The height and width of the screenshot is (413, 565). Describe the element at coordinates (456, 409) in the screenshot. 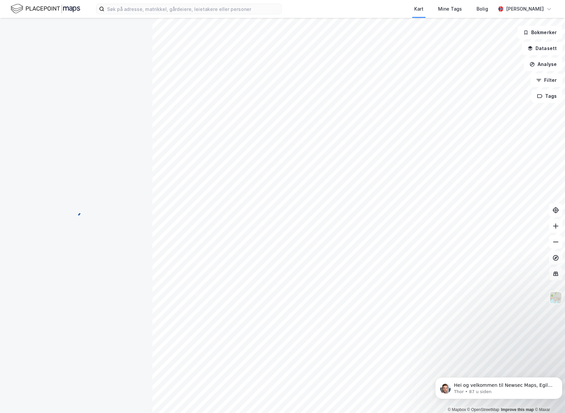

I see `a: Mapbox` at that location.